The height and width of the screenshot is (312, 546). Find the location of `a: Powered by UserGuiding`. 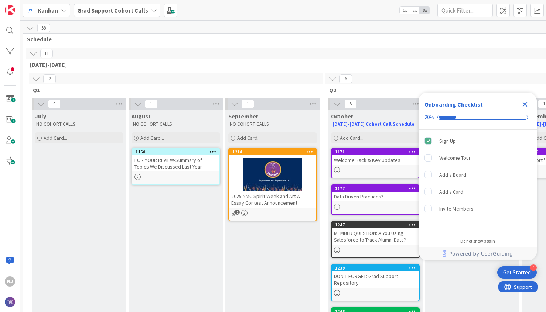

a: Powered by UserGuiding is located at coordinates (477, 254).